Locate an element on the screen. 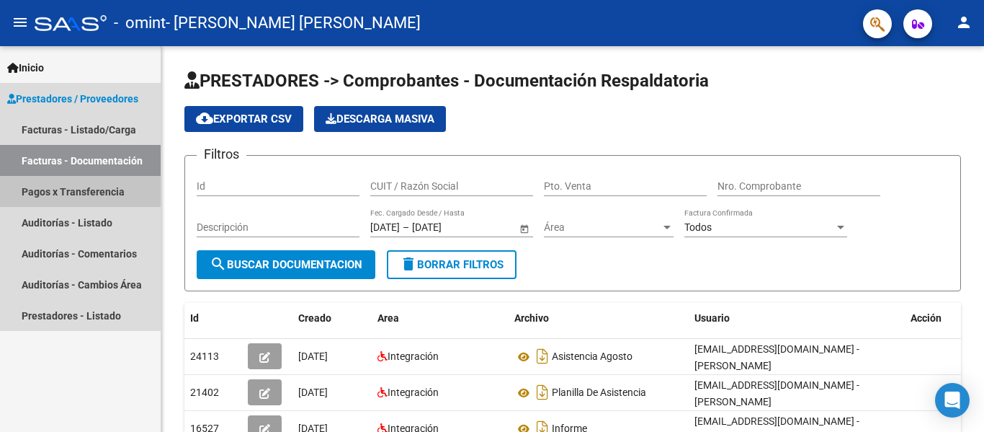 The image size is (984, 432). span: Descarga Masiva is located at coordinates (380, 119).